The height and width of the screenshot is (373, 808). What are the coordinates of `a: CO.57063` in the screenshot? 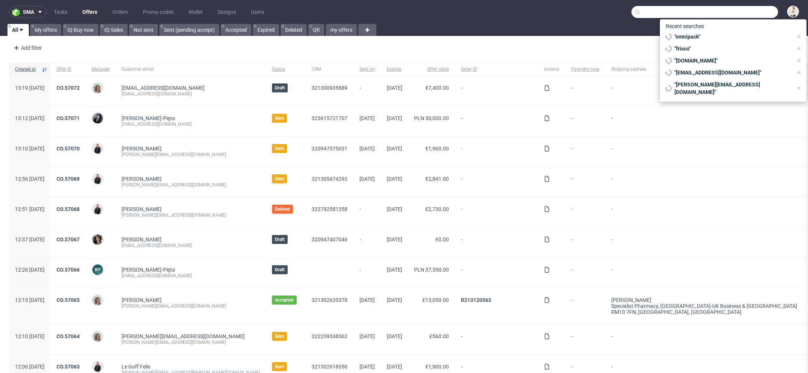 It's located at (68, 367).